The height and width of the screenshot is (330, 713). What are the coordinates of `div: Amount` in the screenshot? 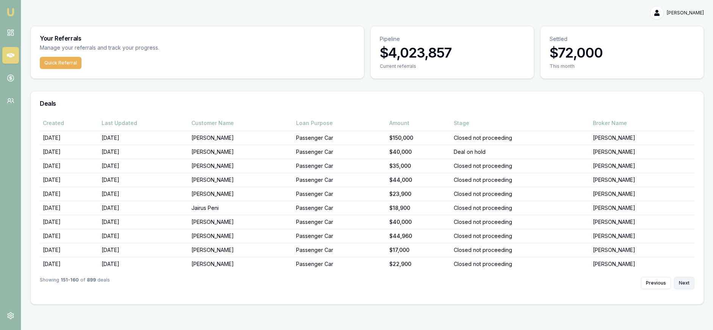 It's located at (418, 123).